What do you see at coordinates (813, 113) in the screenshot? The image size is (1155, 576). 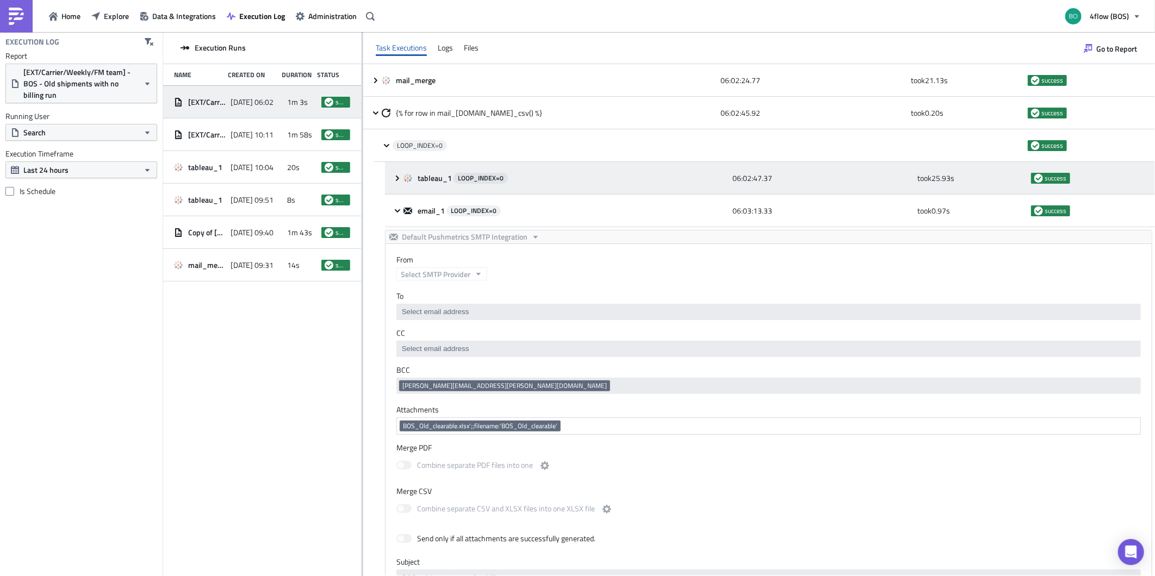 I see `div: 06:02:45.92` at bounding box center [813, 113].